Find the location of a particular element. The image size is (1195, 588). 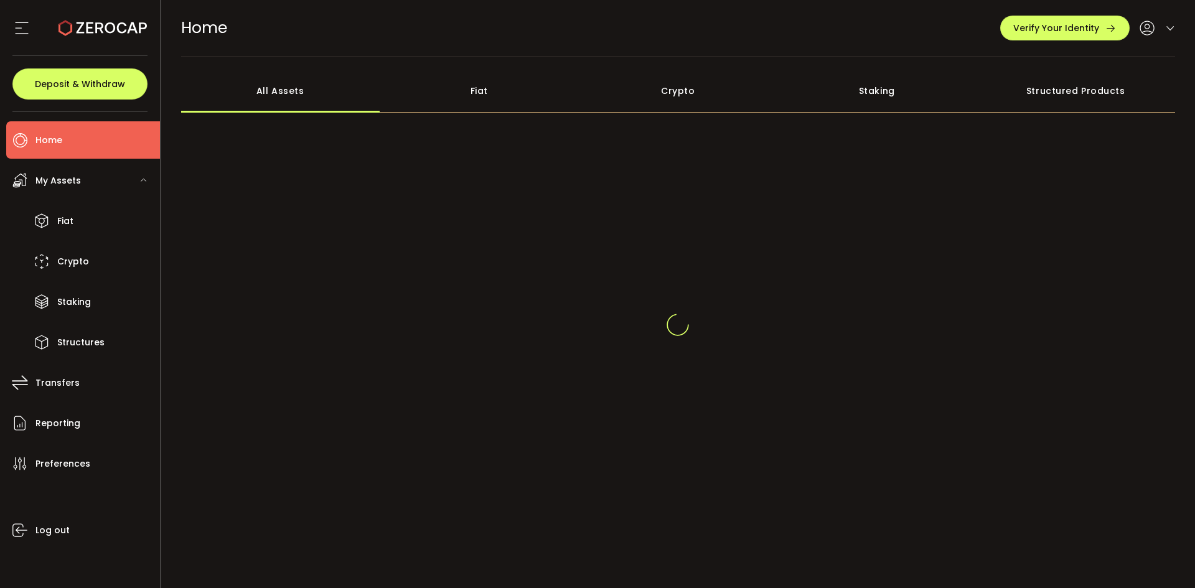

span: Log out is located at coordinates (52, 530).